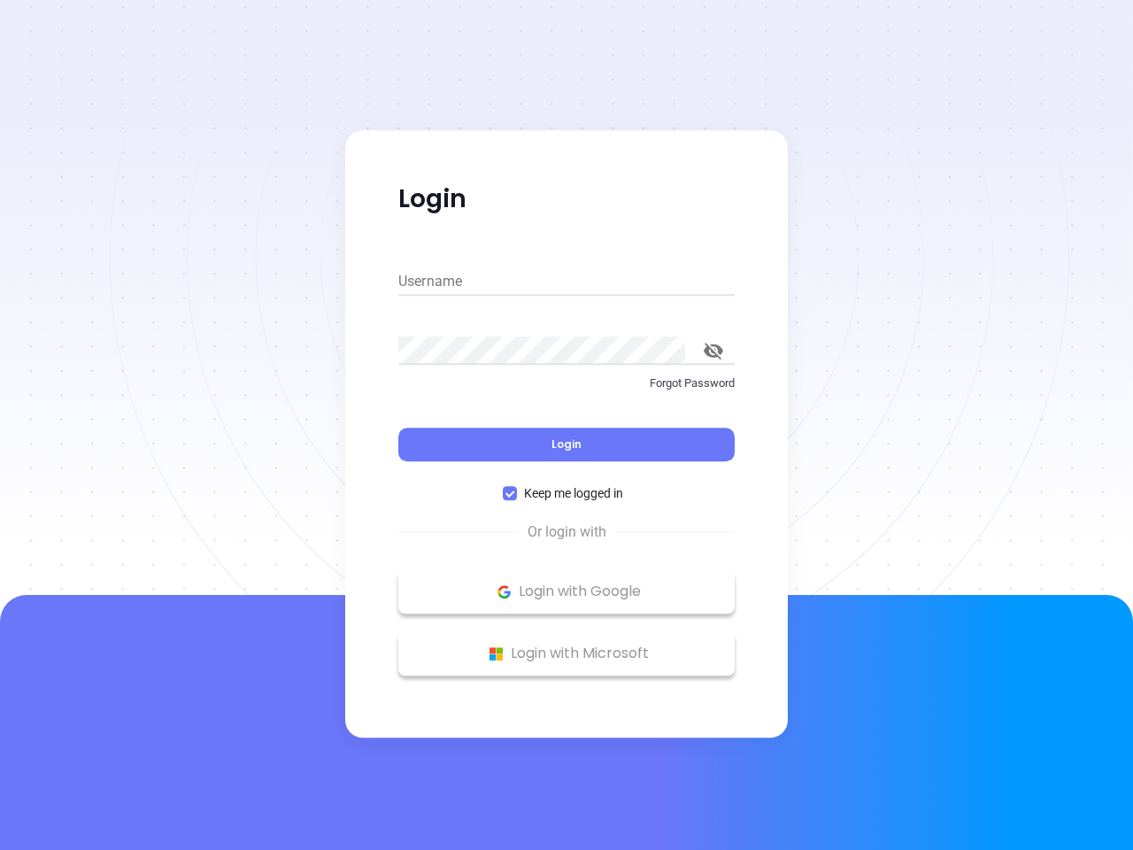 The width and height of the screenshot is (1133, 850). Describe the element at coordinates (504, 591) in the screenshot. I see `img: Google Logo` at that location.